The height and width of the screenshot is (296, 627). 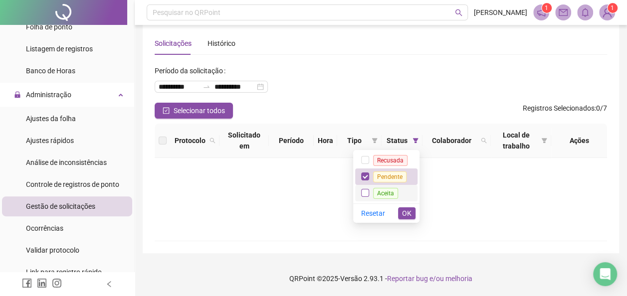 I want to click on div: Solicitações, so click(x=173, y=43).